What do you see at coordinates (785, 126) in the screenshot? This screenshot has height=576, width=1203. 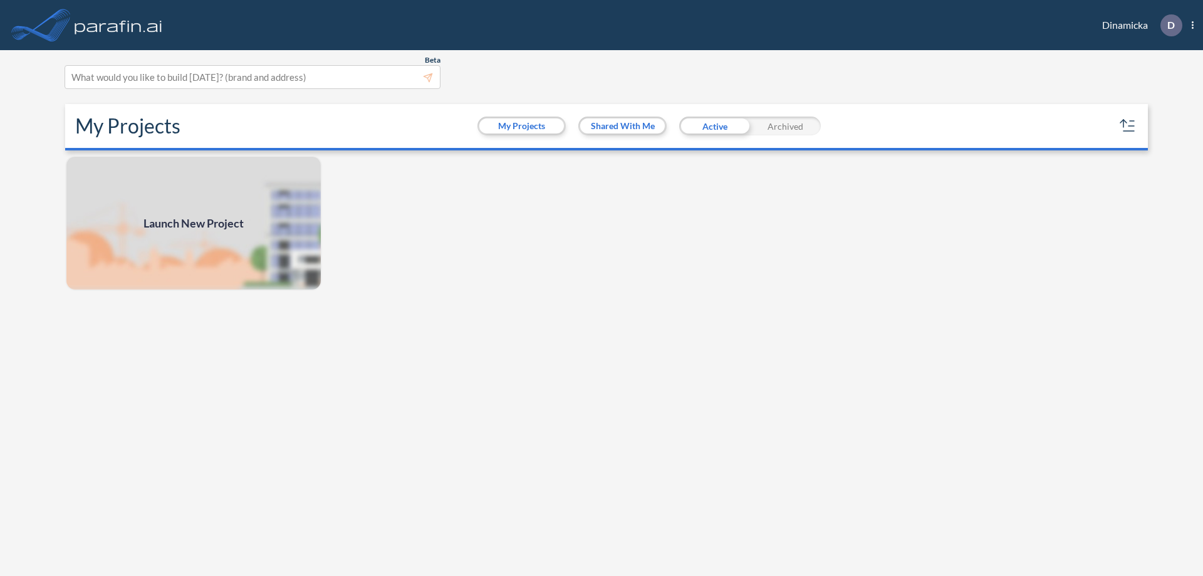 I see `div: Archived` at bounding box center [785, 126].